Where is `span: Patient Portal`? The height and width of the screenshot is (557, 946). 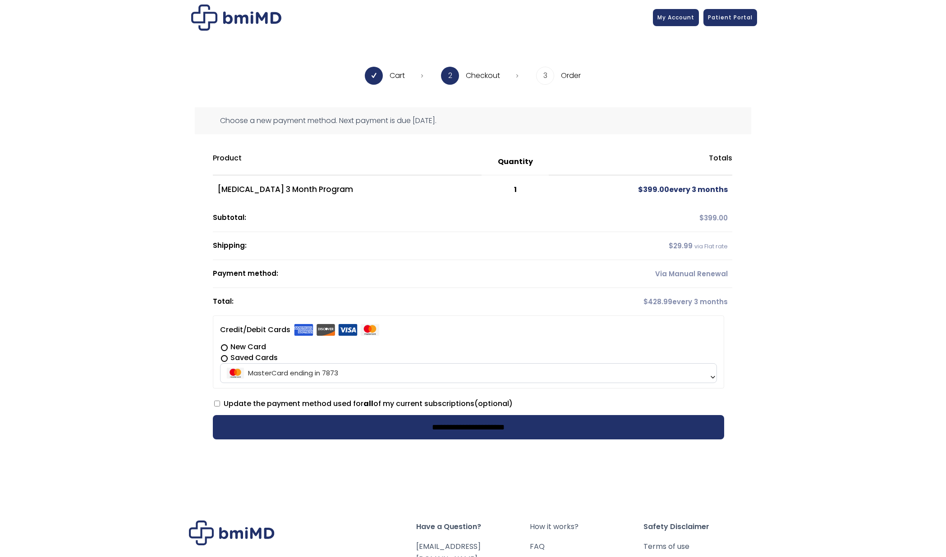
span: Patient Portal is located at coordinates (730, 17).